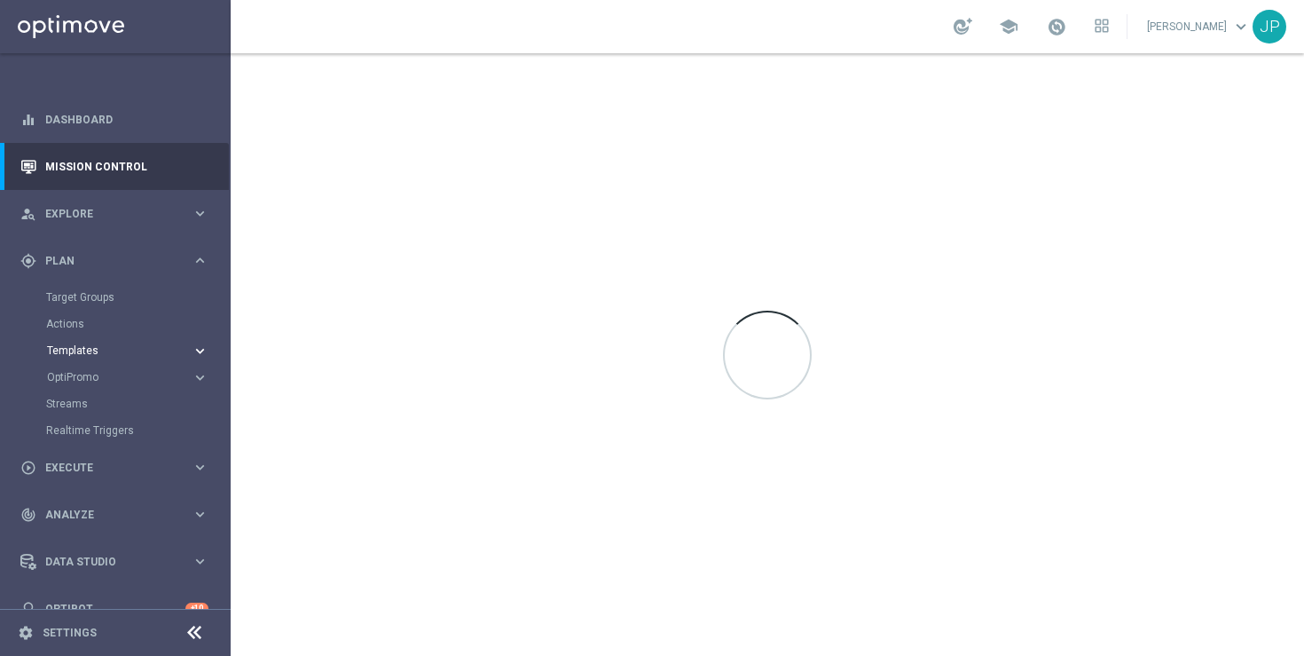 This screenshot has width=1304, height=656. Describe the element at coordinates (114, 261) in the screenshot. I see `div: gps_fixed Plan keyboard_arrow_right` at that location.